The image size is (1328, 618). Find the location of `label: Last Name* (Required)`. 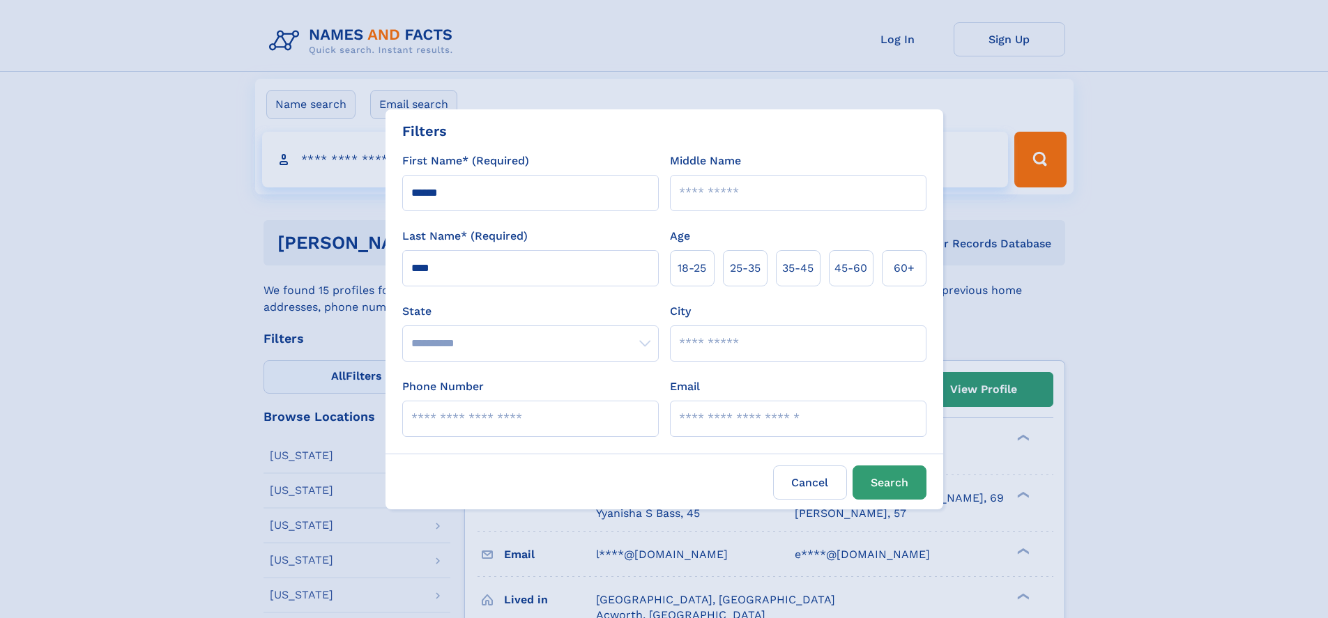

label: Last Name* (Required) is located at coordinates (465, 236).